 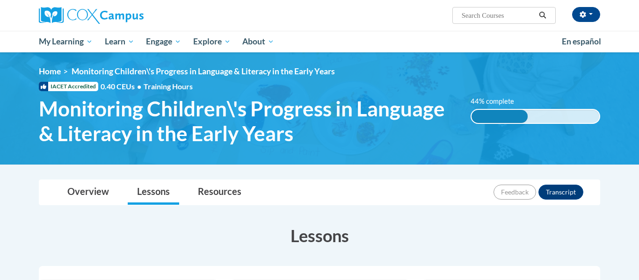 What do you see at coordinates (168, 86) in the screenshot?
I see `span: Training Hours` at bounding box center [168, 86].